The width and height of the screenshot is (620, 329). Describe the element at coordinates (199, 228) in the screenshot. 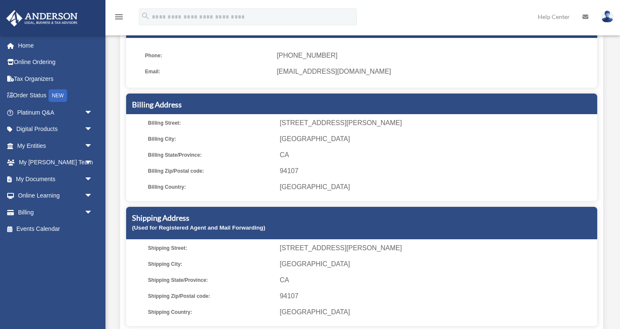

I see `small: (Used for Registered Agent and Mail Forwarding)` at that location.